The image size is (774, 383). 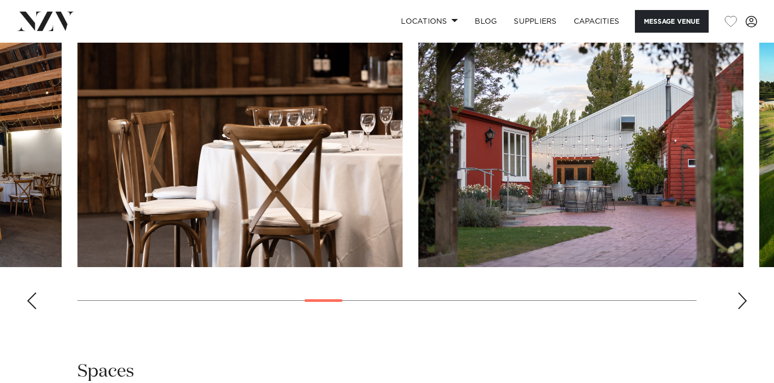 What do you see at coordinates (430, 21) in the screenshot?
I see `a: Locations` at bounding box center [430, 21].